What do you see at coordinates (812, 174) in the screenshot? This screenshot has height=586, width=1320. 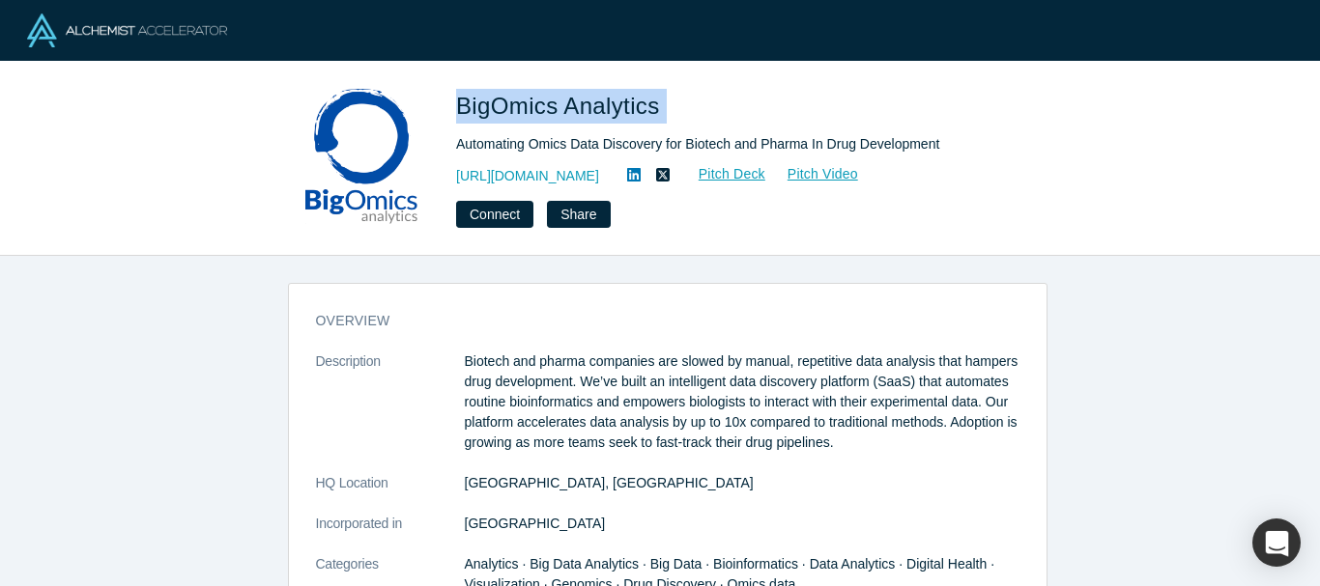 I see `a: Pitch Video` at bounding box center [812, 174].